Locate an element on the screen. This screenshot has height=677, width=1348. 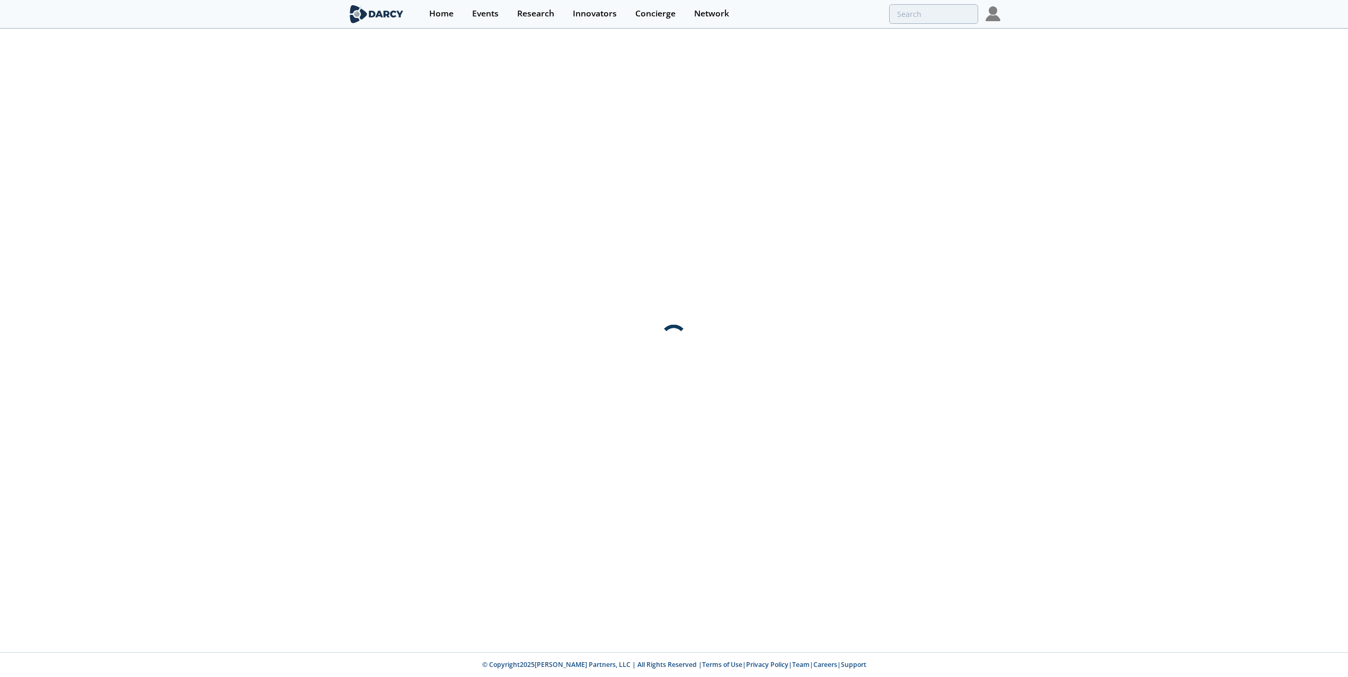
a: Careers is located at coordinates (825, 664).